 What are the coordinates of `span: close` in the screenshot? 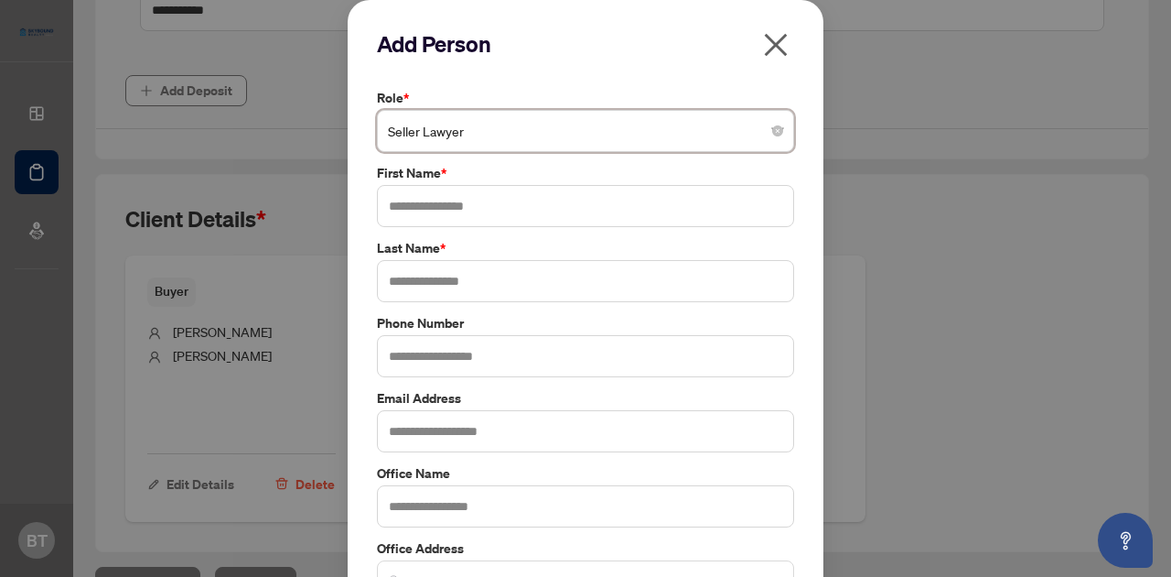 It's located at (776, 45).